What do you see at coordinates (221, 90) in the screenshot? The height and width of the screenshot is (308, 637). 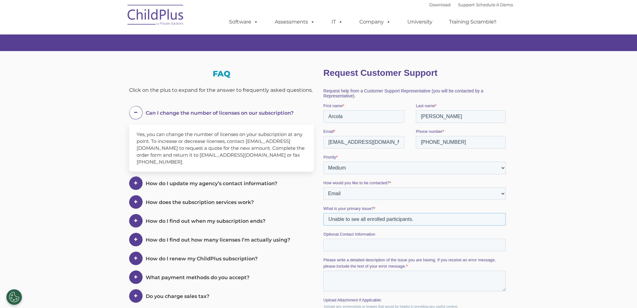 I see `div: Click on the plus to expand for the answer to frequently asked questions.` at bounding box center [221, 90].